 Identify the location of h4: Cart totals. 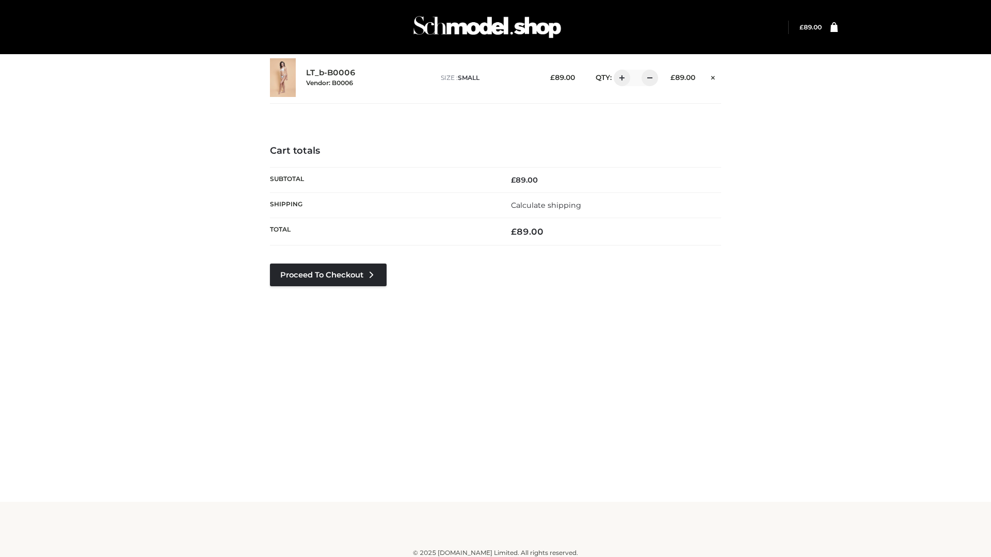
(495, 151).